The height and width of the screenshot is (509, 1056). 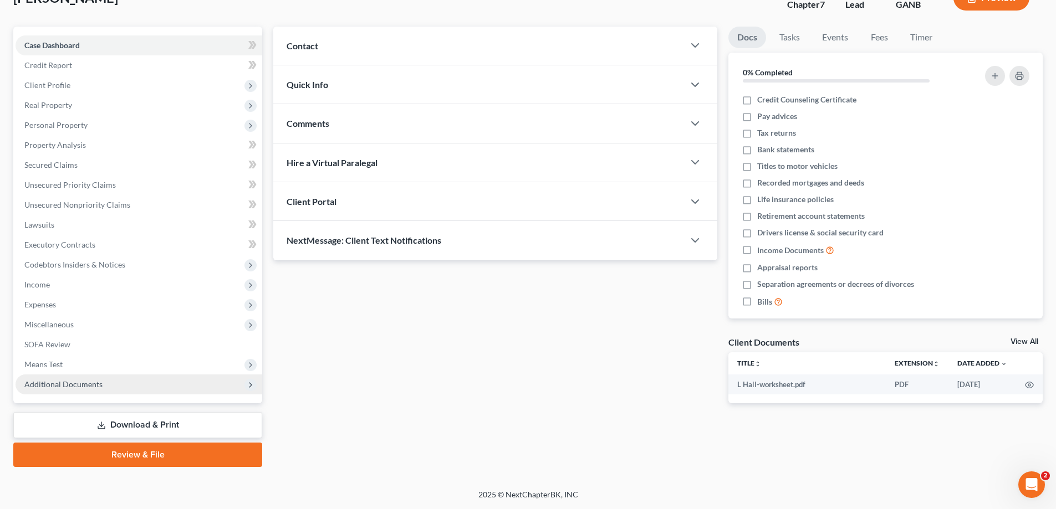 What do you see at coordinates (139, 45) in the screenshot?
I see `a: Case Dashboard` at bounding box center [139, 45].